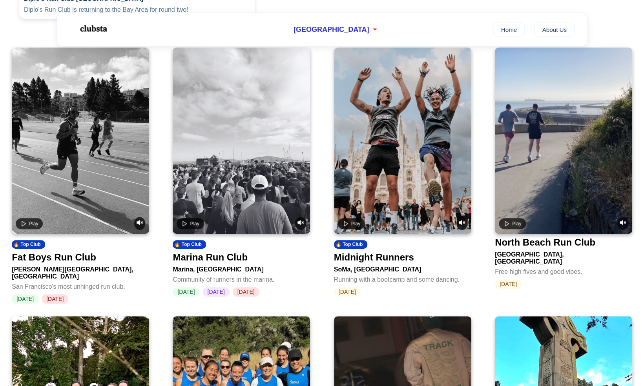  Describe the element at coordinates (509, 29) in the screenshot. I see `a: Home` at that location.